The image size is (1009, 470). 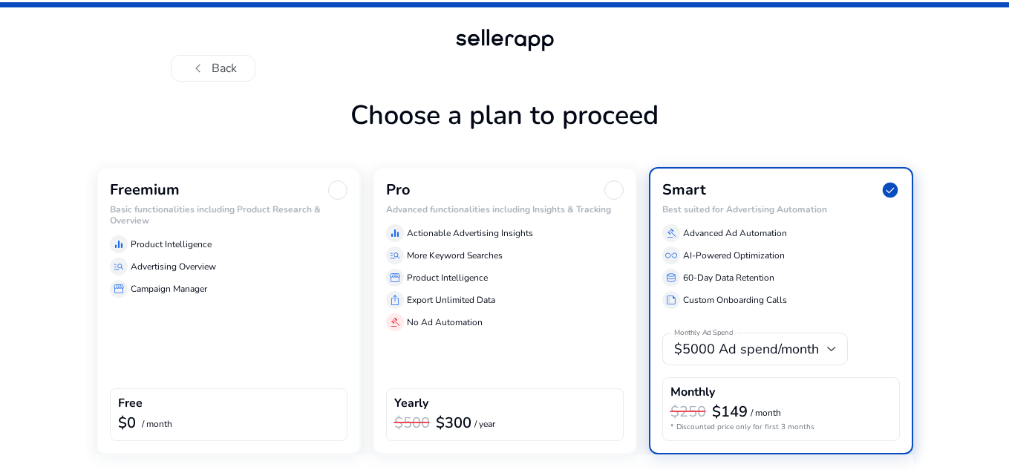 What do you see at coordinates (781, 209) in the screenshot?
I see `h6: Best suited for Advertising Automation` at bounding box center [781, 209].